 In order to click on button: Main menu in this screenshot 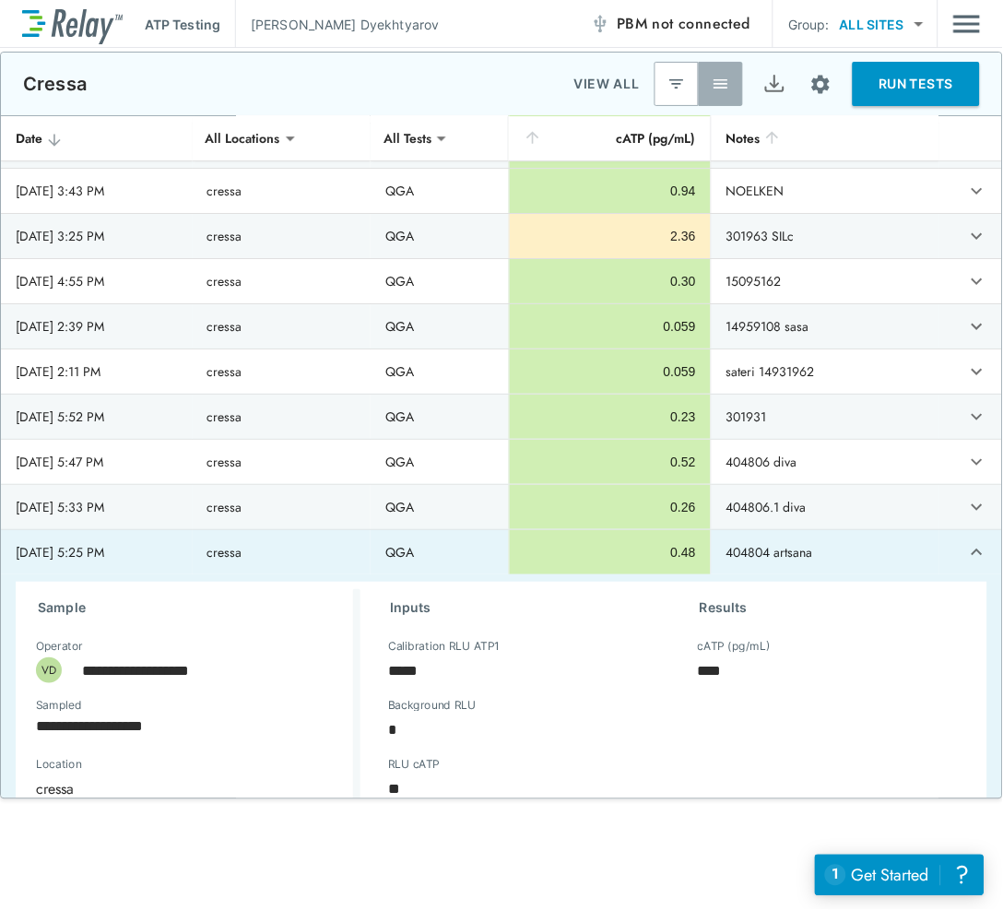, I will do `click(967, 24)`.